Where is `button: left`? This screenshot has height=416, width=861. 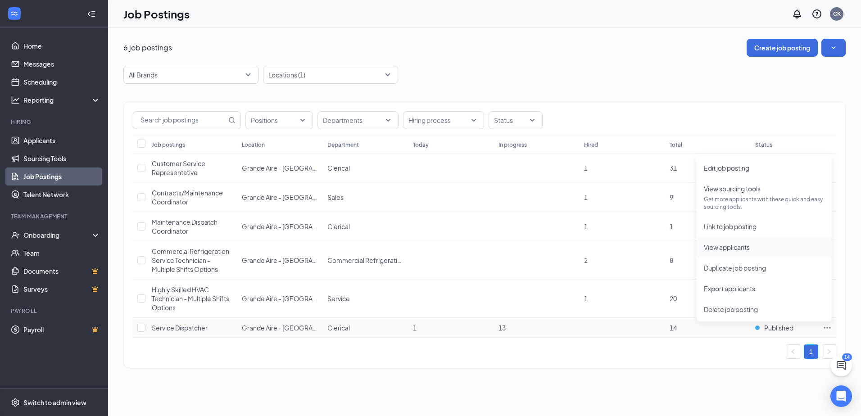 button: left is located at coordinates (793, 352).